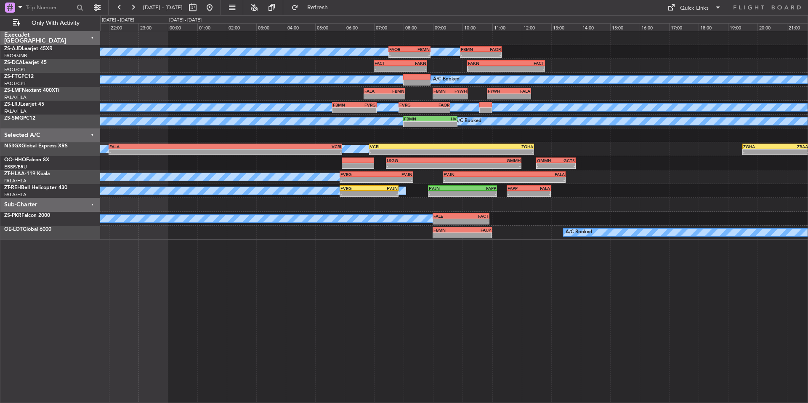  What do you see at coordinates (212, 27) in the screenshot?
I see `div: 01:00` at bounding box center [212, 27].